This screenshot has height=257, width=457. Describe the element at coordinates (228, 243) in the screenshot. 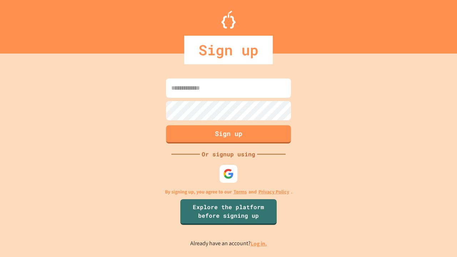

I see `p: Already have an account?` at that location.